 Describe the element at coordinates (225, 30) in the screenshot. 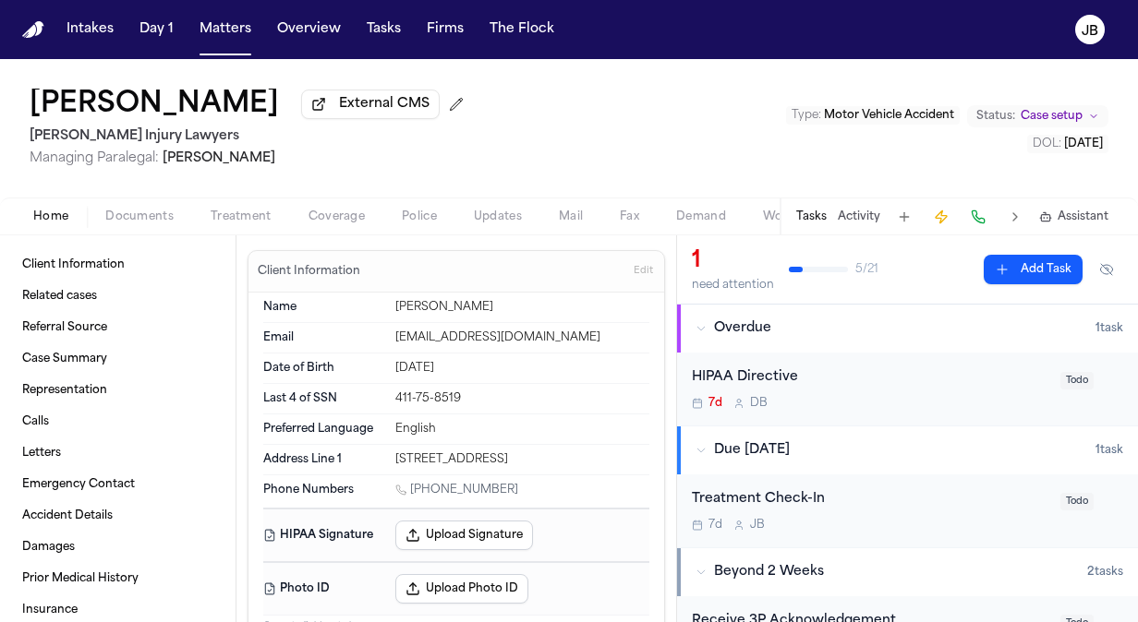

I see `a: Matters` at that location.